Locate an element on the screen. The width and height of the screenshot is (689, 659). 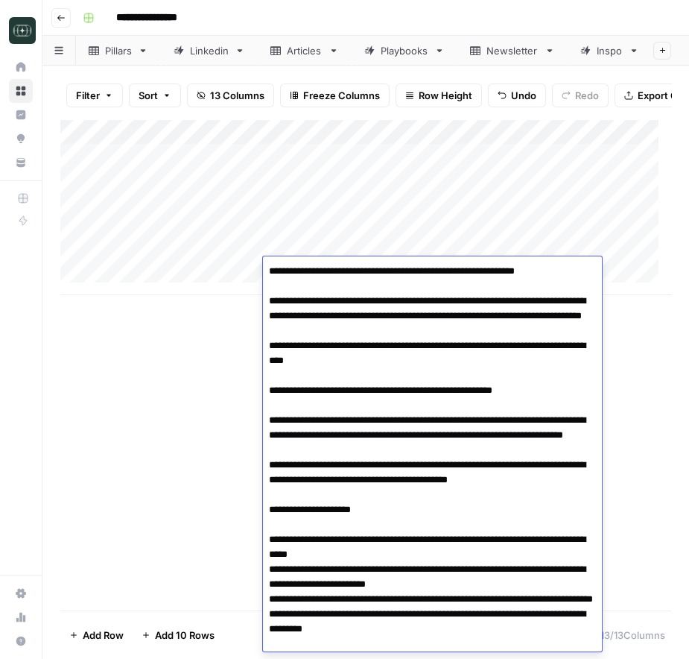
span: Freeze Columns is located at coordinates (341, 95).